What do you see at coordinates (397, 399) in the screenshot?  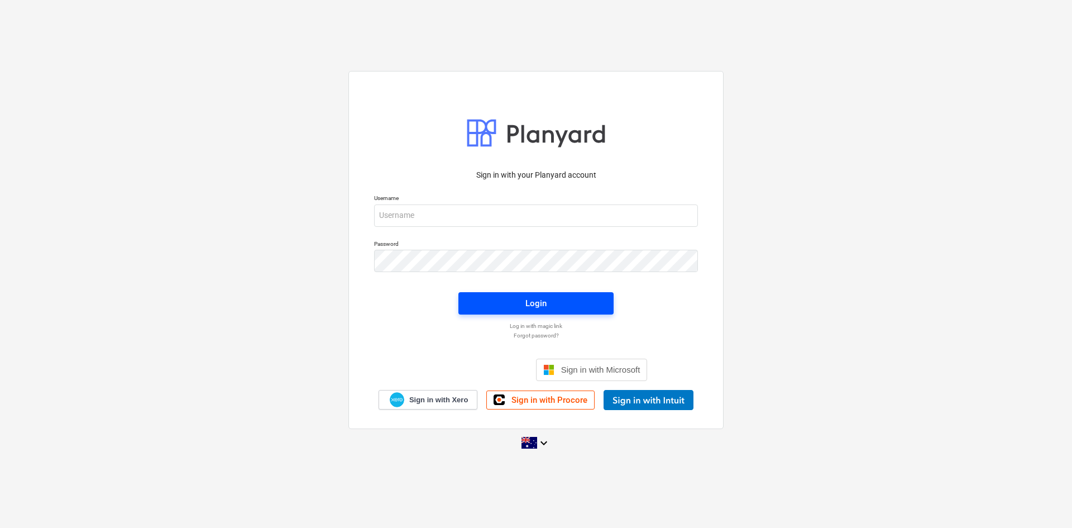 I see `img: Xero logo` at bounding box center [397, 399].